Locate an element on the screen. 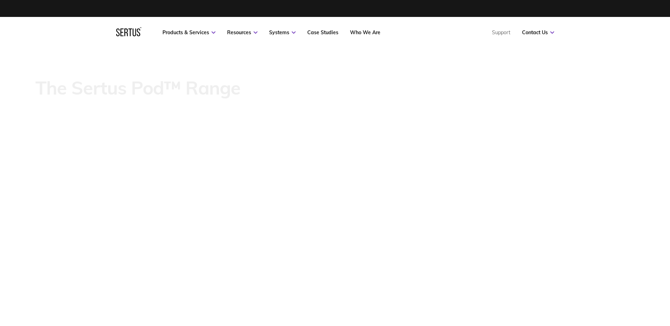 This screenshot has width=670, height=326. a: Support is located at coordinates (501, 32).